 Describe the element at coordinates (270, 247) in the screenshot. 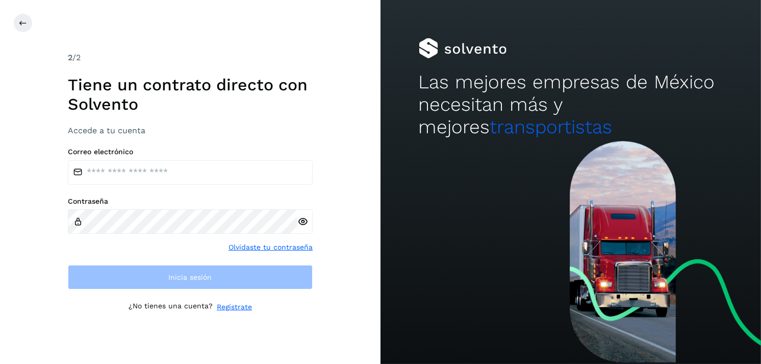

I see `a: Olvidaste tu contraseña` at that location.